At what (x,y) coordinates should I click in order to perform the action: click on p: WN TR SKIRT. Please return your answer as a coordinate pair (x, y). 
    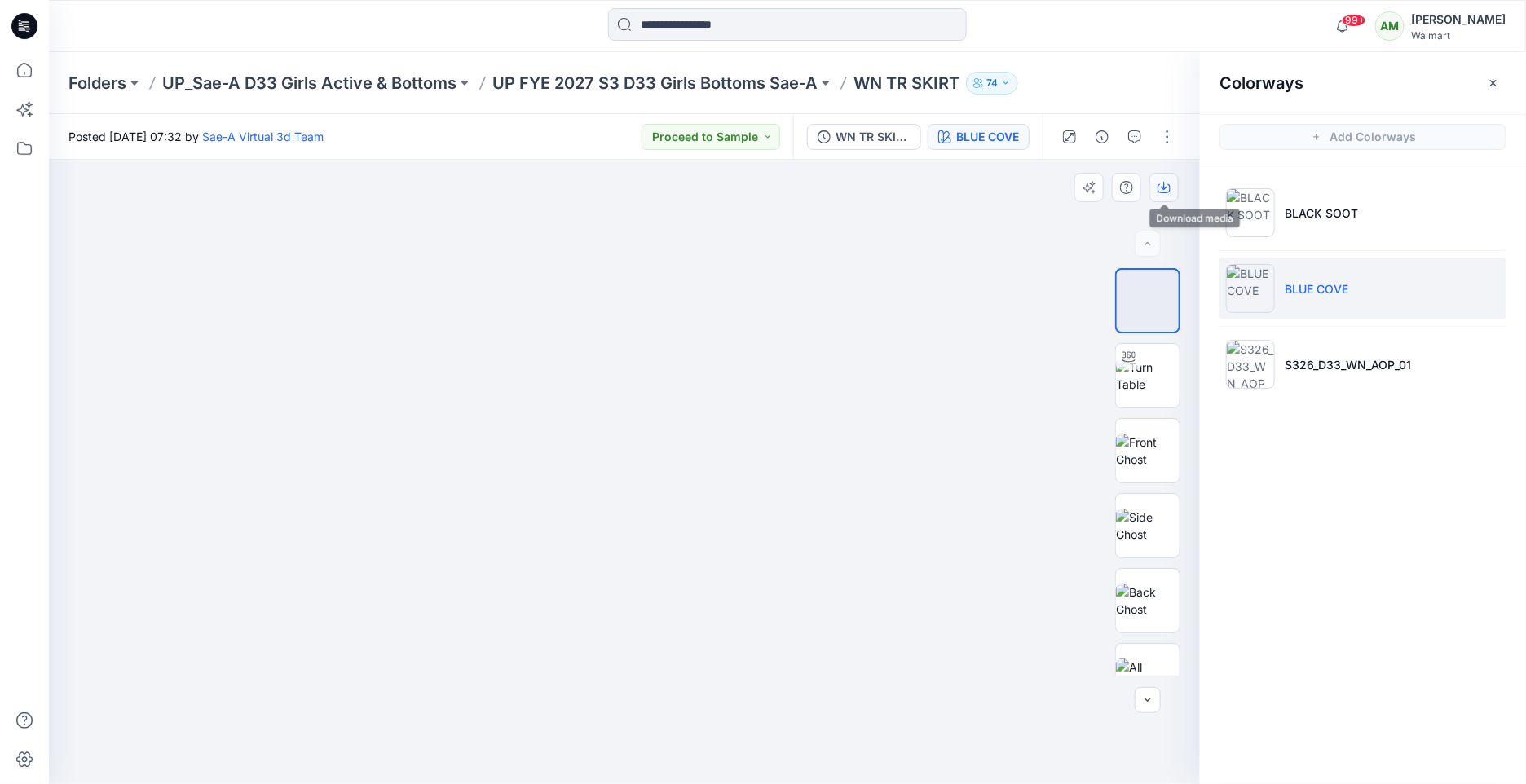
    Looking at the image, I should click on (906, 83).